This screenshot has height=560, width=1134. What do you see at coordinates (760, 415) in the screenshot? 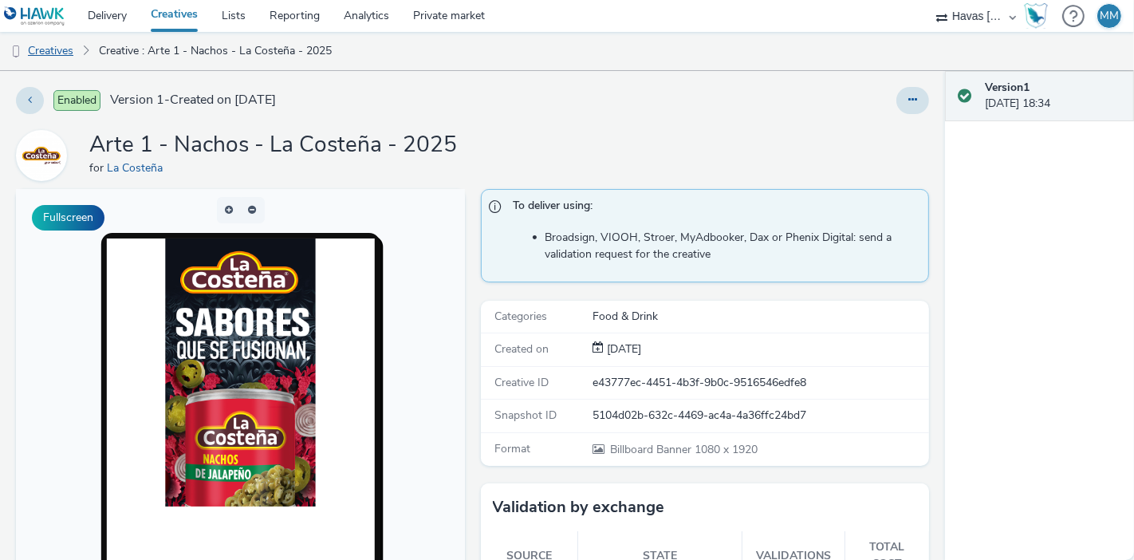
I see `div: 5104d02b-632c-4469-ac4a-4a36ffc24bd7` at bounding box center [760, 415].